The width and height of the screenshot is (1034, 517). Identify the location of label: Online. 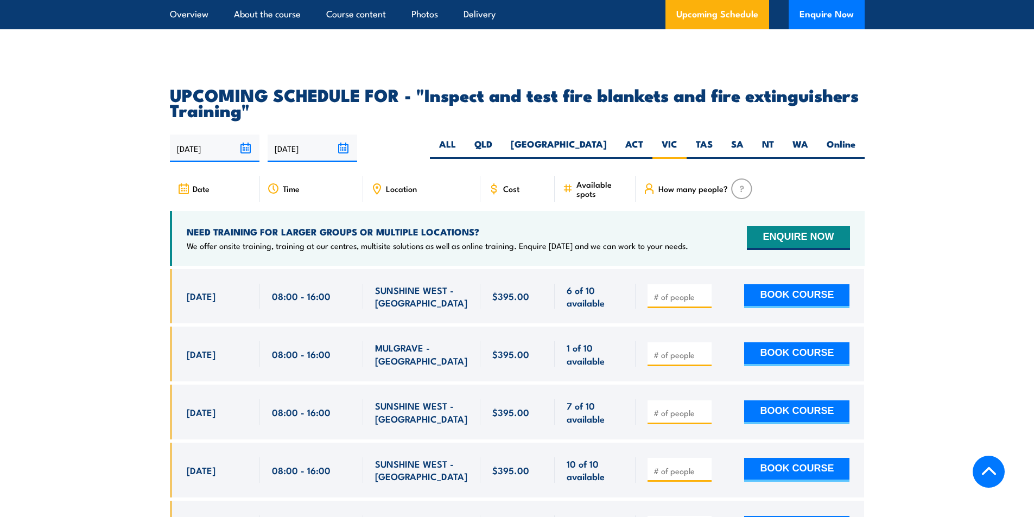
(841, 148).